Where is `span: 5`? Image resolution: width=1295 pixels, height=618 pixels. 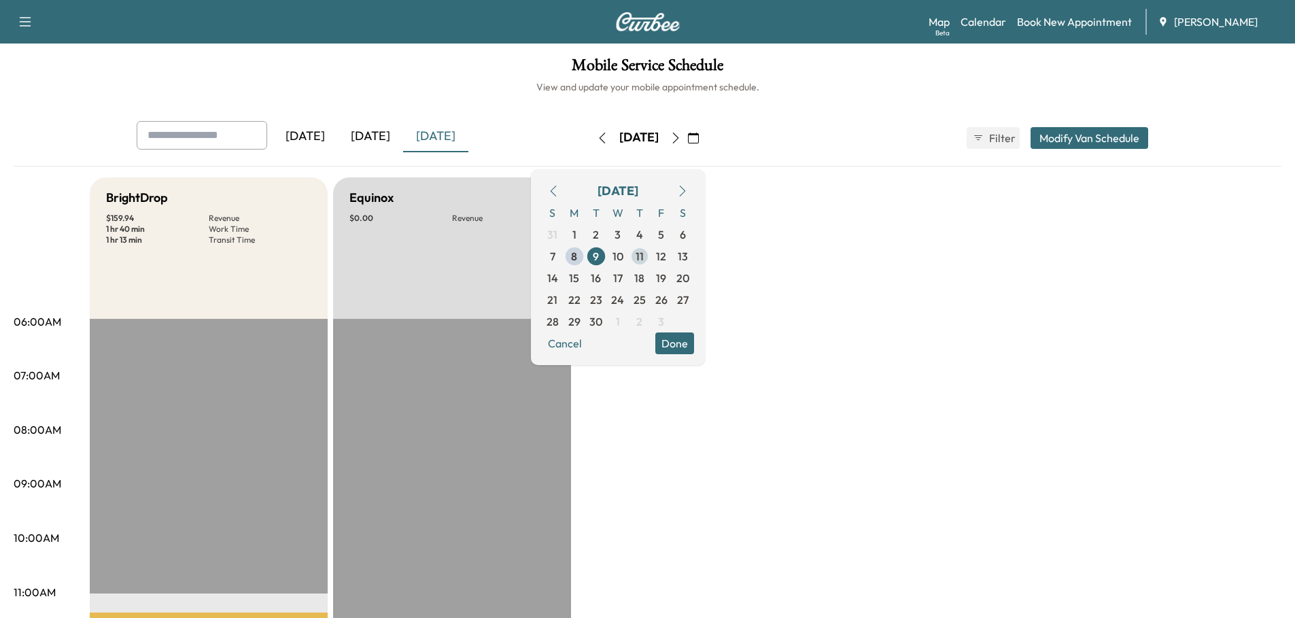
span: 5 is located at coordinates (661, 234).